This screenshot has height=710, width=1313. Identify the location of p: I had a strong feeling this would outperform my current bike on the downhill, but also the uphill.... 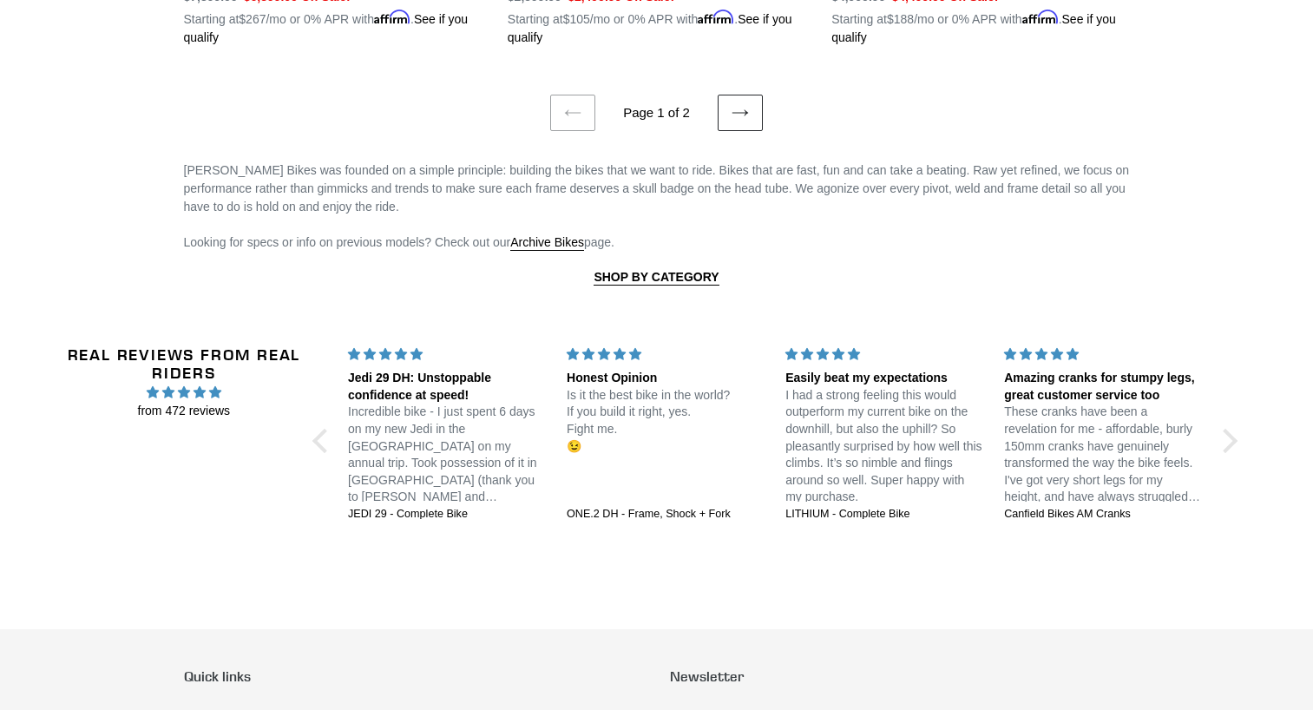
(885, 446).